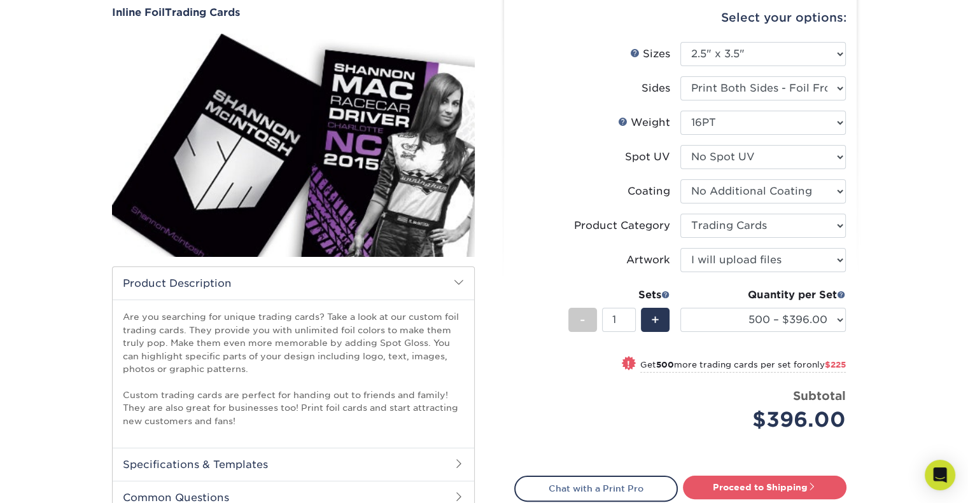  What do you see at coordinates (293, 465) in the screenshot?
I see `h2: Specifications & Templates` at bounding box center [293, 465].